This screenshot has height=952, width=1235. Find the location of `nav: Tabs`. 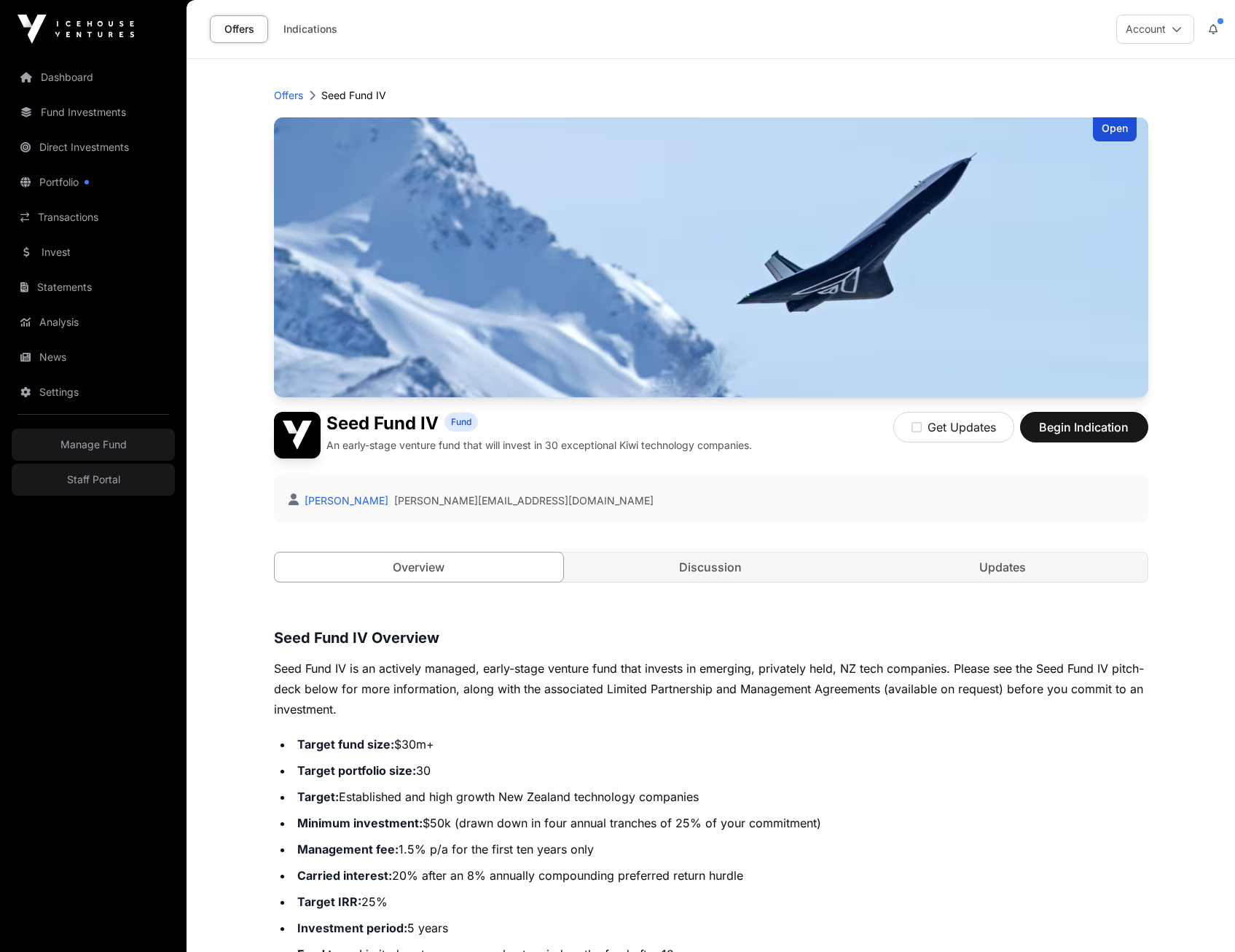

nav: Tabs is located at coordinates (712, 567).